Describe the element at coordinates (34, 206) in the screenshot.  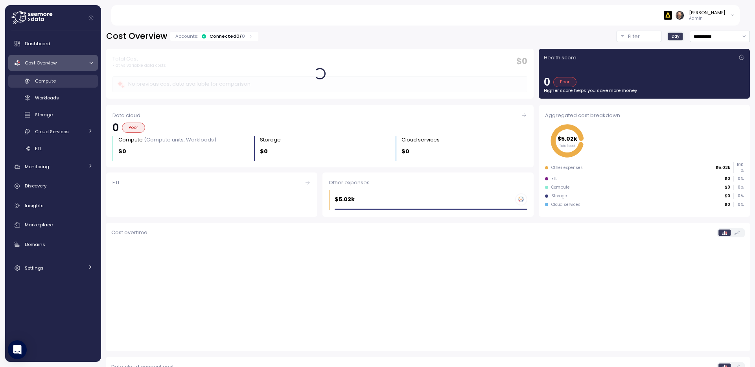
I see `span: Insights` at that location.